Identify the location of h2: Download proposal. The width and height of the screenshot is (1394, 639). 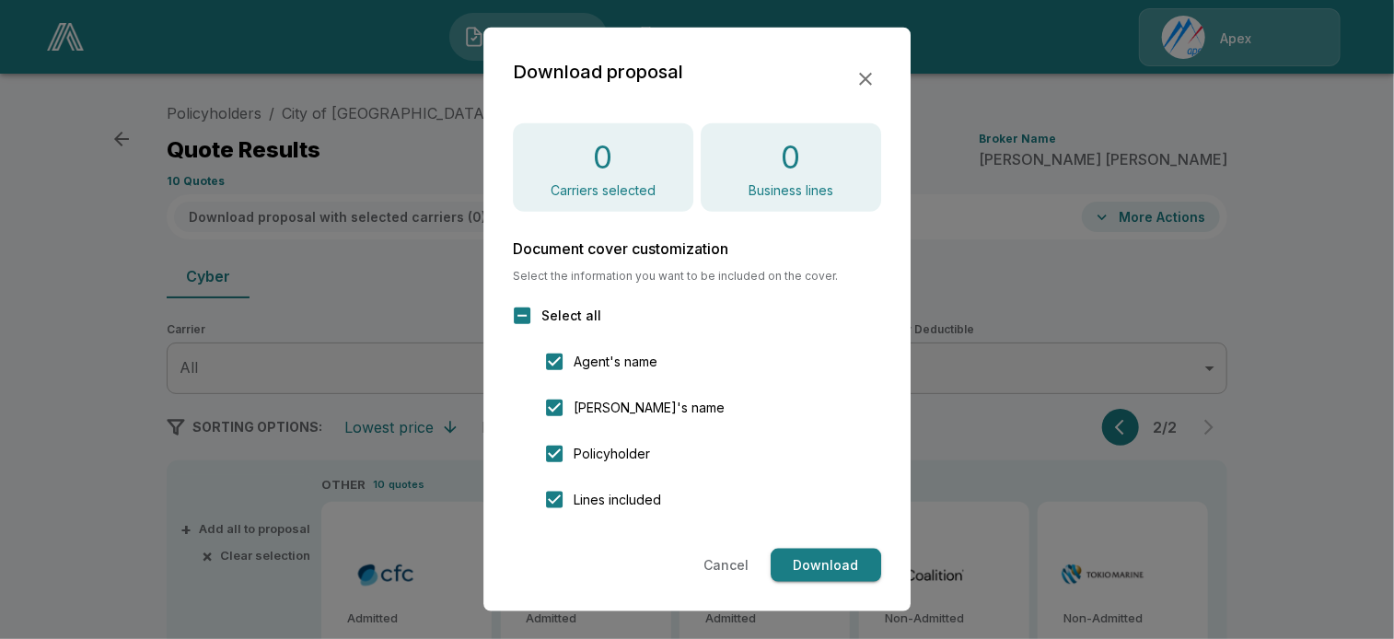
(598, 72).